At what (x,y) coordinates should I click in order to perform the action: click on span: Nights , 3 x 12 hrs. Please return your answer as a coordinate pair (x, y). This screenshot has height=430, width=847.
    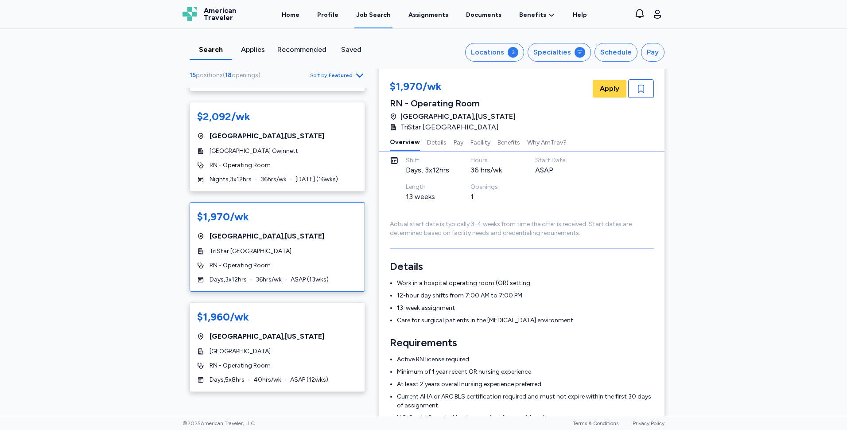
    Looking at the image, I should click on (230, 179).